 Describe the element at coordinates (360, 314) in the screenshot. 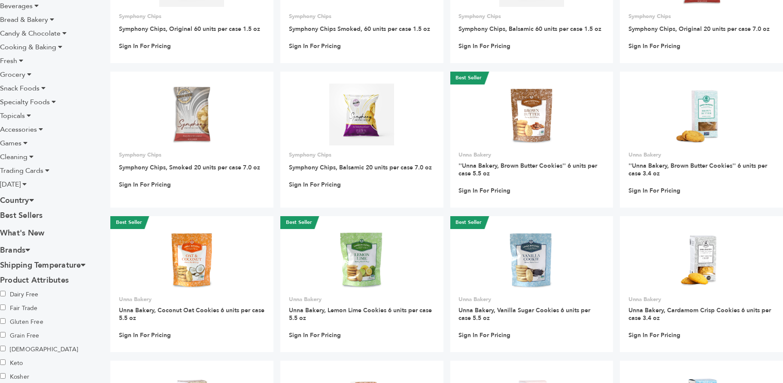

I see `a: Unna Bakery, Lemon Lime Cookies 6 units per case 5.5 oz` at that location.